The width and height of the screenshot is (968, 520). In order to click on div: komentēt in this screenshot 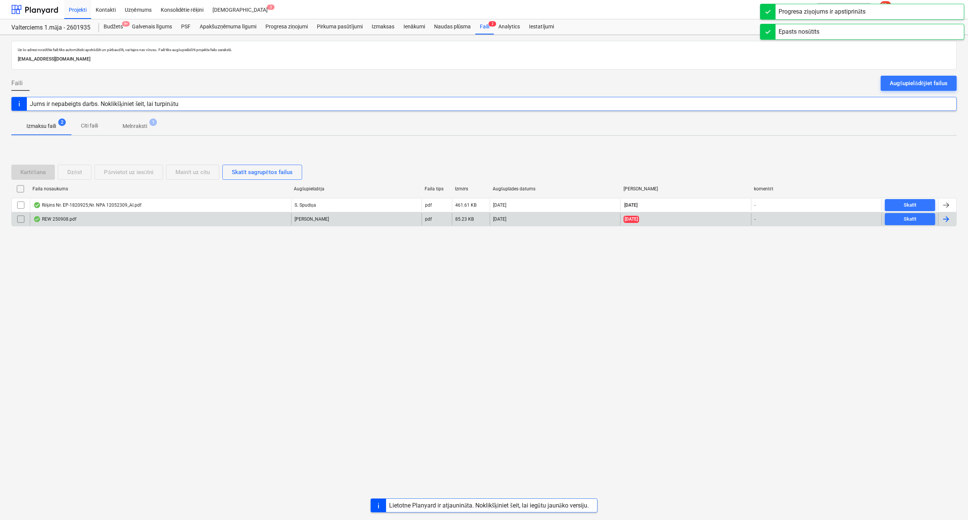, I will do `click(816, 189)`.